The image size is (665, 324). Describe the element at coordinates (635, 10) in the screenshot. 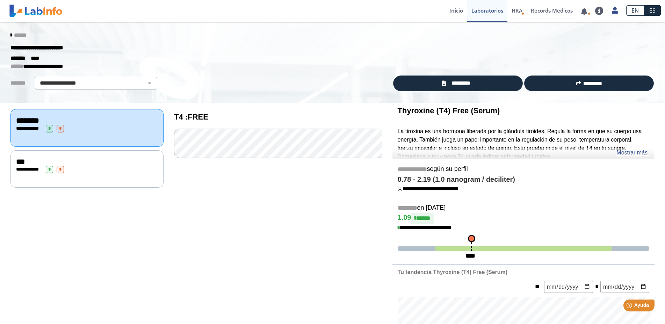

I see `a: EN` at that location.